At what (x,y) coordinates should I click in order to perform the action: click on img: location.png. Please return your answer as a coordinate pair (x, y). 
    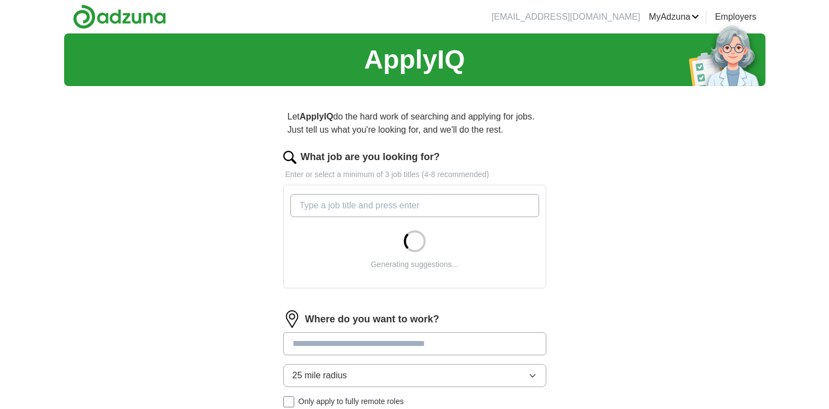
    Looking at the image, I should click on (292, 319).